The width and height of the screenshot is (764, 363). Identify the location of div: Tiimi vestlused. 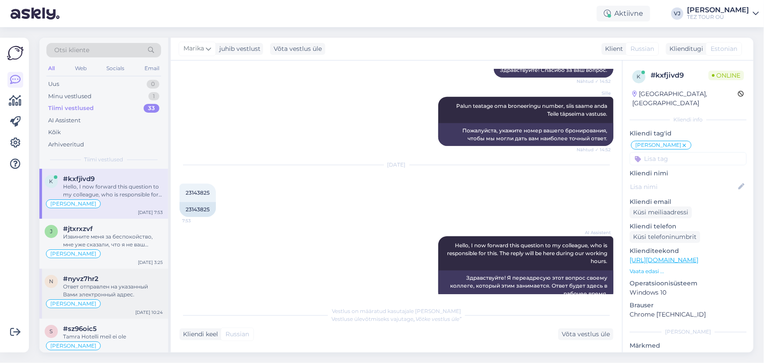
(71, 108).